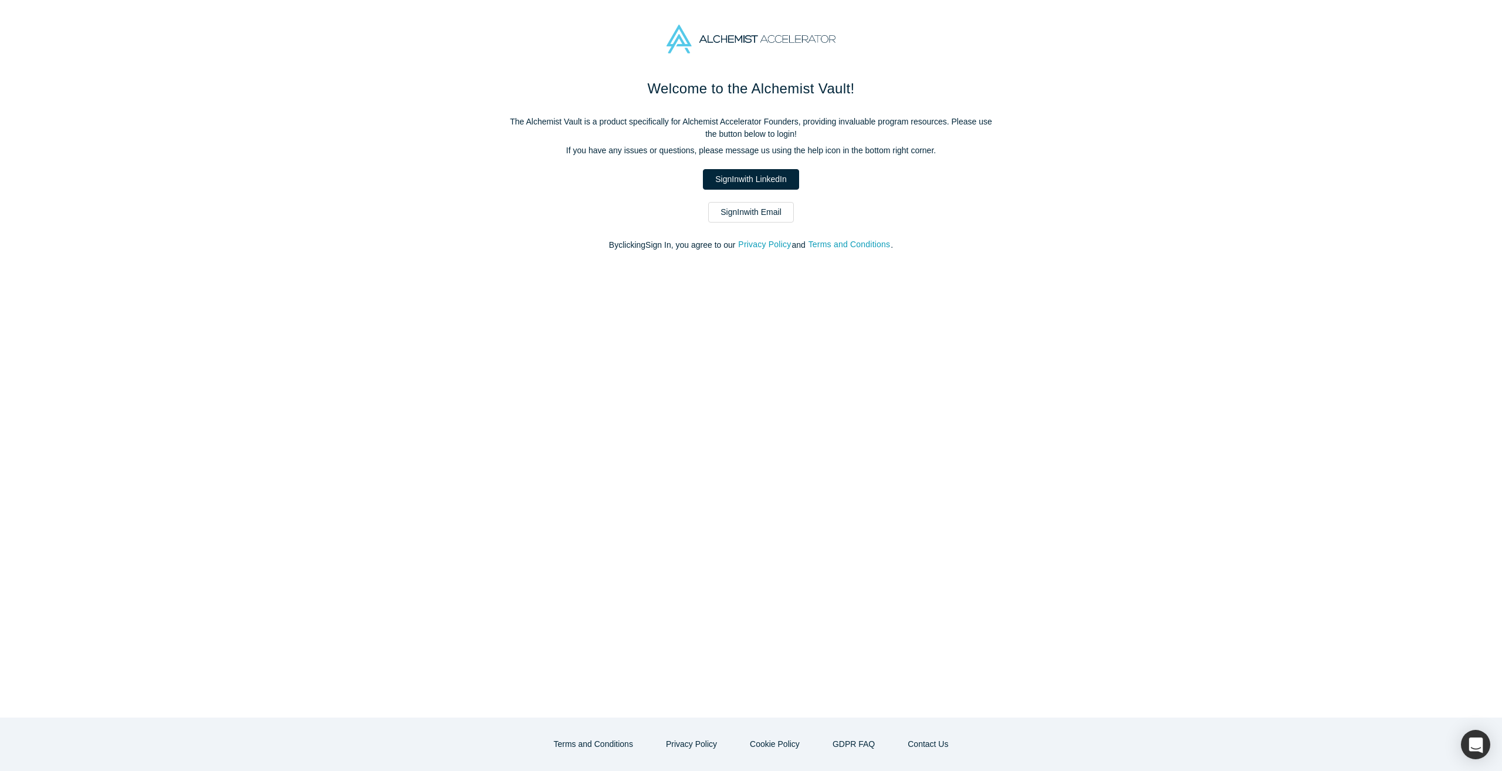  Describe the element at coordinates (751, 89) in the screenshot. I see `h1: Welcome to the Alchemist Vault!` at that location.